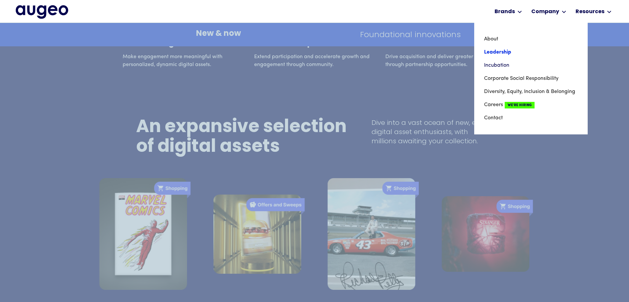  I want to click on a: Leadership, so click(531, 52).